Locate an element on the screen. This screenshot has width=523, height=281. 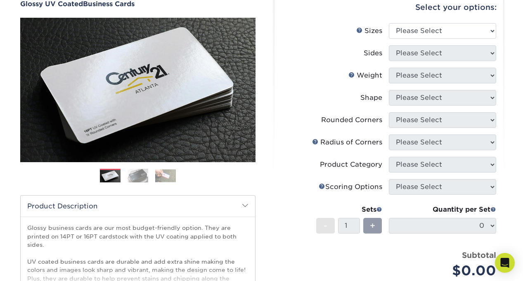
div: Quantity per Set is located at coordinates (443, 210).